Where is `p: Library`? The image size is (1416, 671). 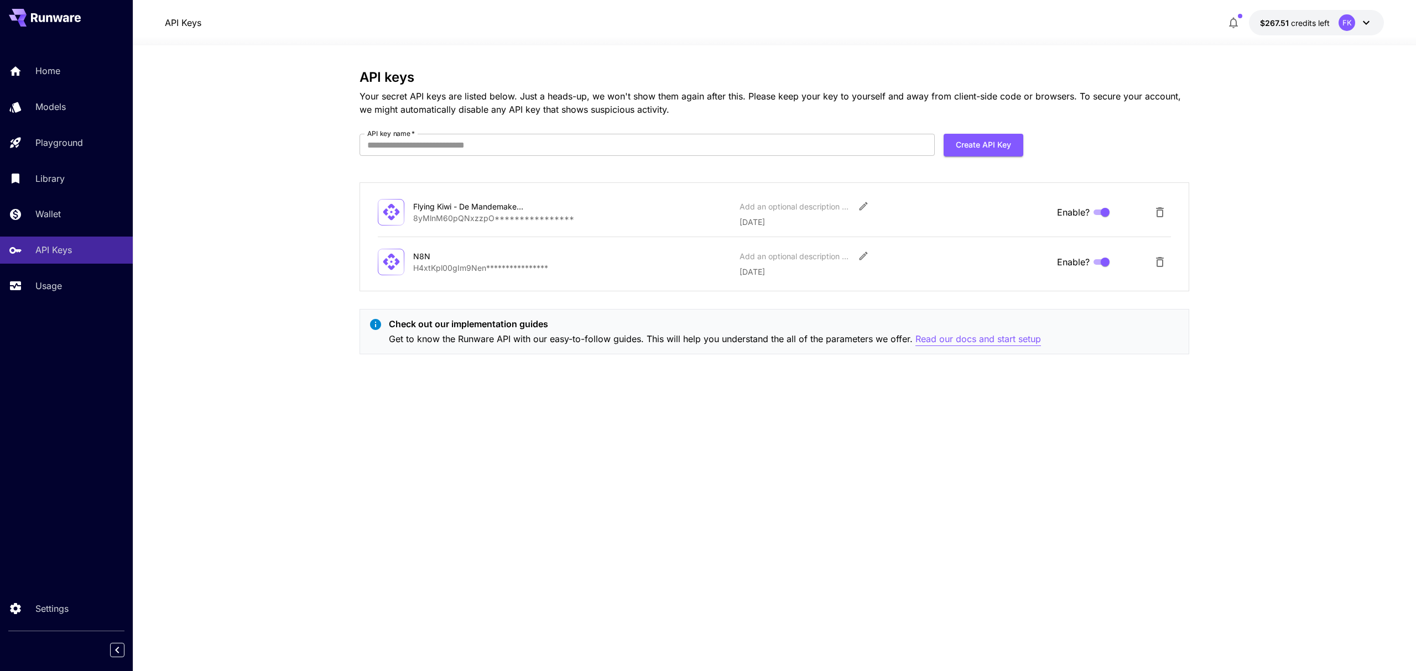 p: Library is located at coordinates (50, 179).